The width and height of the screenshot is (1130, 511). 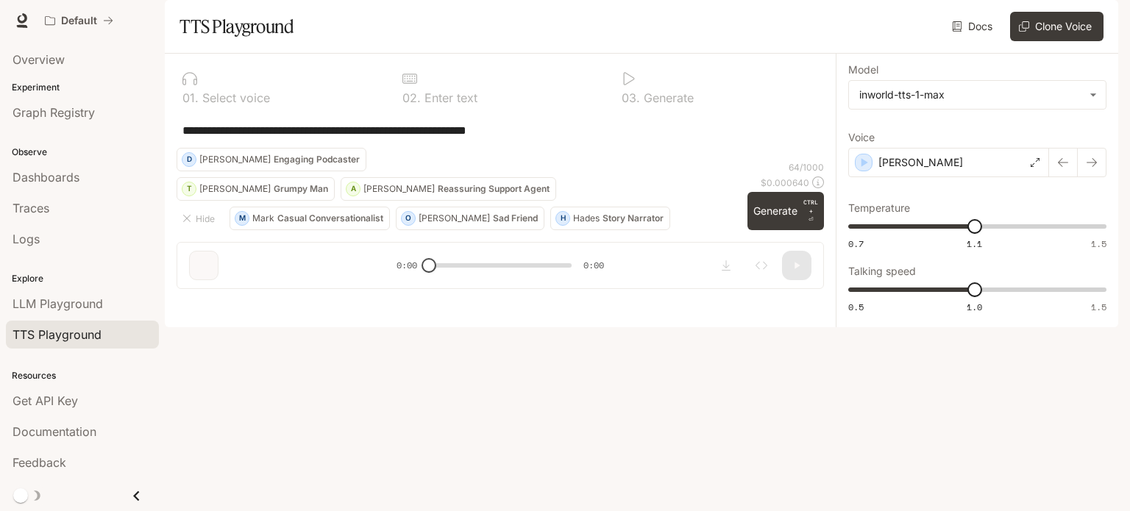 I want to click on p: 64 / 1000, so click(x=807, y=167).